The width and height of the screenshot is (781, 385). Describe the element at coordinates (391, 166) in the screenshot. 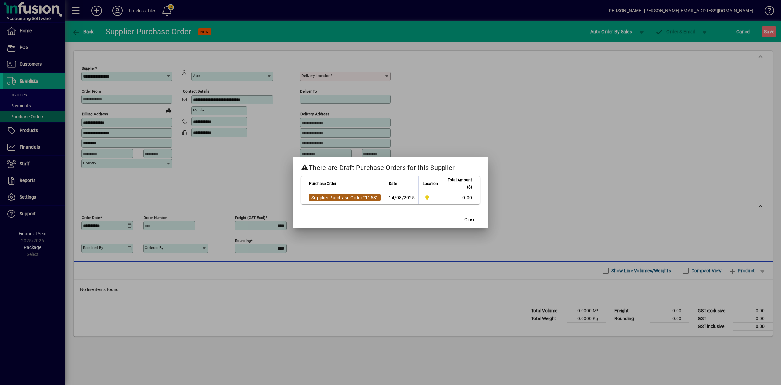

I see `h2: There are Draft Purchase Orders for this Supplier` at that location.